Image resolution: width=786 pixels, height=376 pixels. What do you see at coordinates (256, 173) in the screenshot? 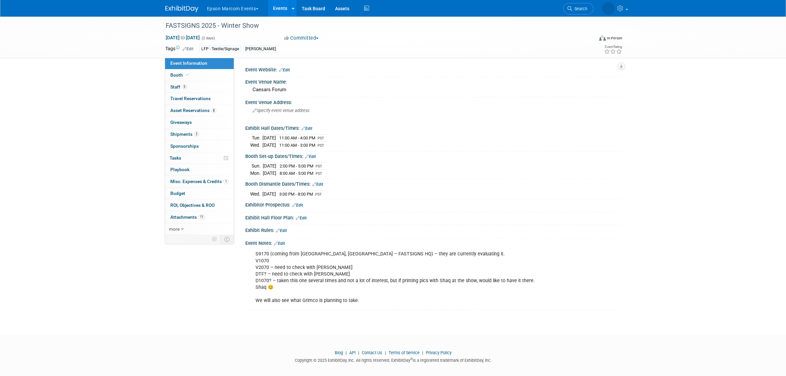
I see `td: Mon.` at bounding box center [256, 173].